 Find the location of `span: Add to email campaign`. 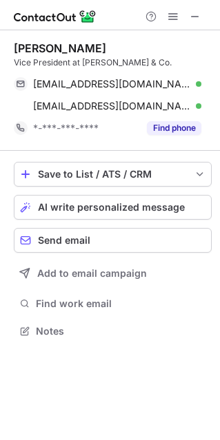

span: Add to email campaign is located at coordinates (92, 273).